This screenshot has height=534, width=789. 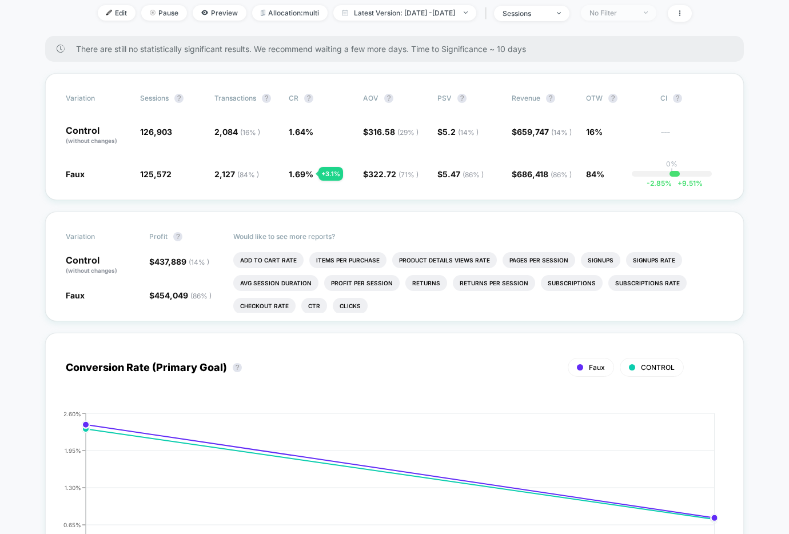 I want to click on p: Would like to see more reports?, so click(x=478, y=236).